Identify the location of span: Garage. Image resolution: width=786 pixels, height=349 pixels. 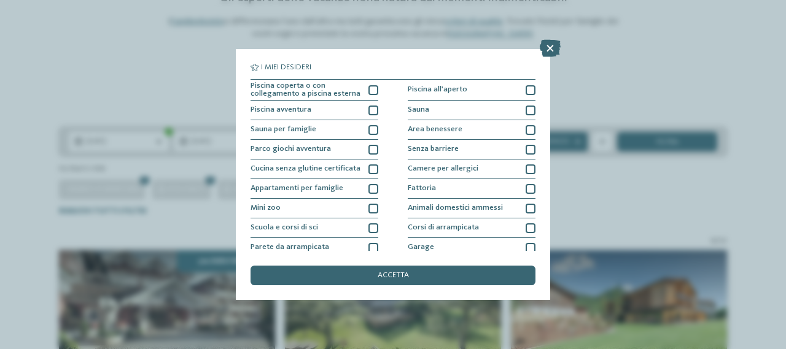
(421, 248).